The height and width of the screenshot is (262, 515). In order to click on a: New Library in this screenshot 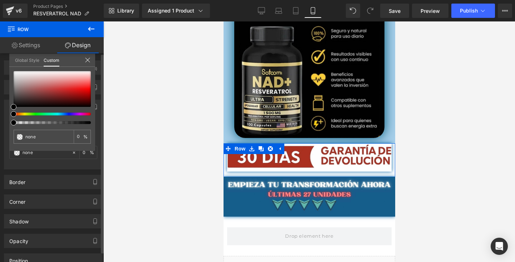, I will do `click(121, 11)`.